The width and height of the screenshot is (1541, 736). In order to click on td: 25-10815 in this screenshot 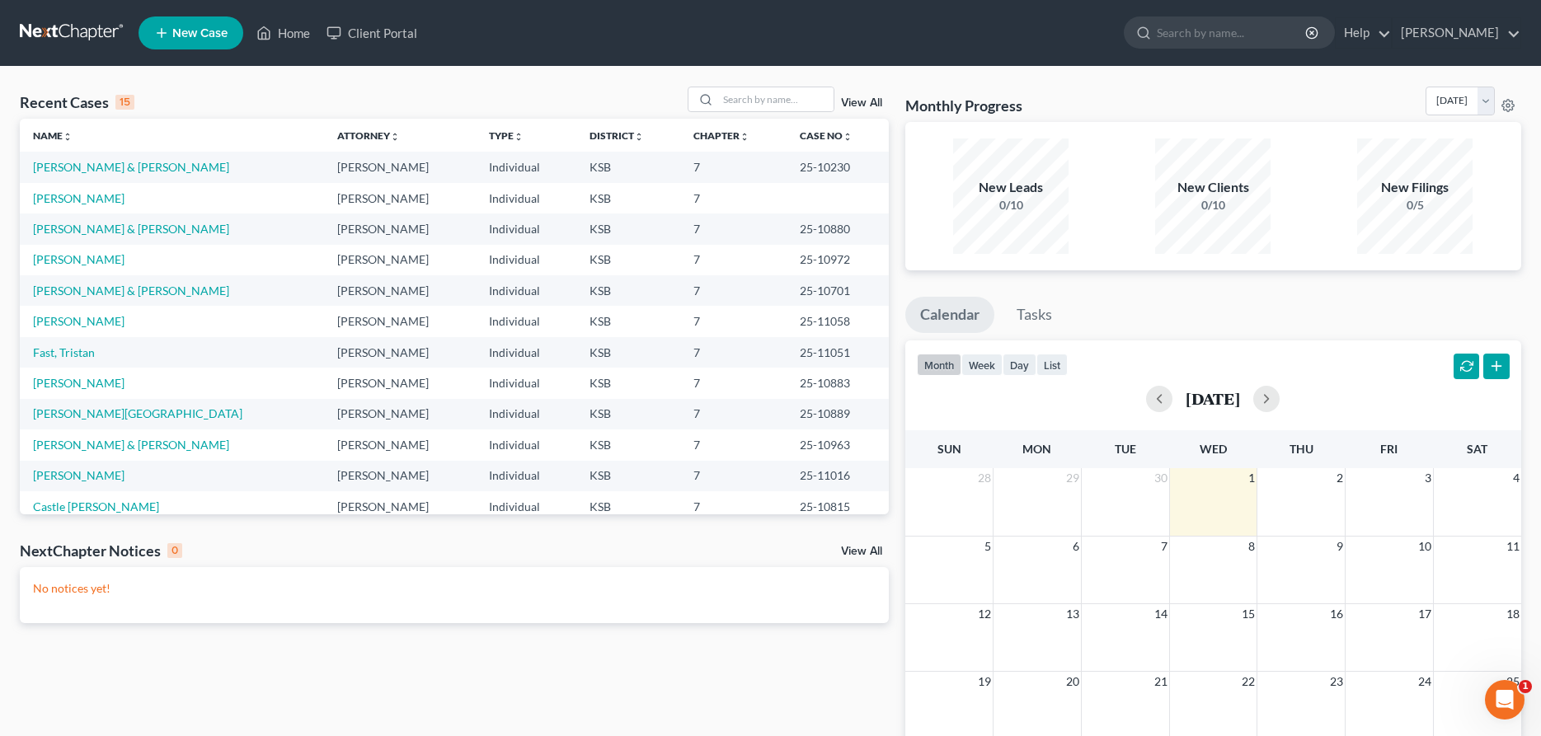, I will do `click(838, 506)`.